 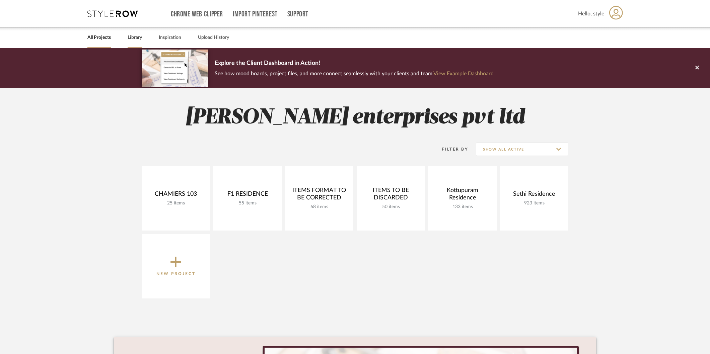 I want to click on div: 55 items, so click(x=247, y=203).